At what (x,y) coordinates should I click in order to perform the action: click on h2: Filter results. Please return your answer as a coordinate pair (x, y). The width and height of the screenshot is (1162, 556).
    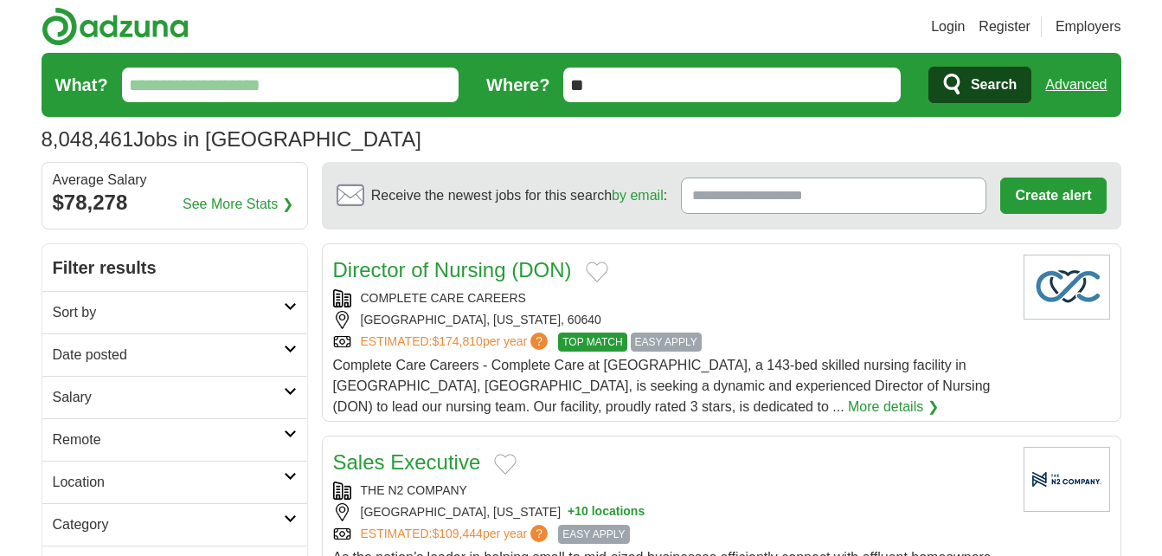
    Looking at the image, I should click on (175, 267).